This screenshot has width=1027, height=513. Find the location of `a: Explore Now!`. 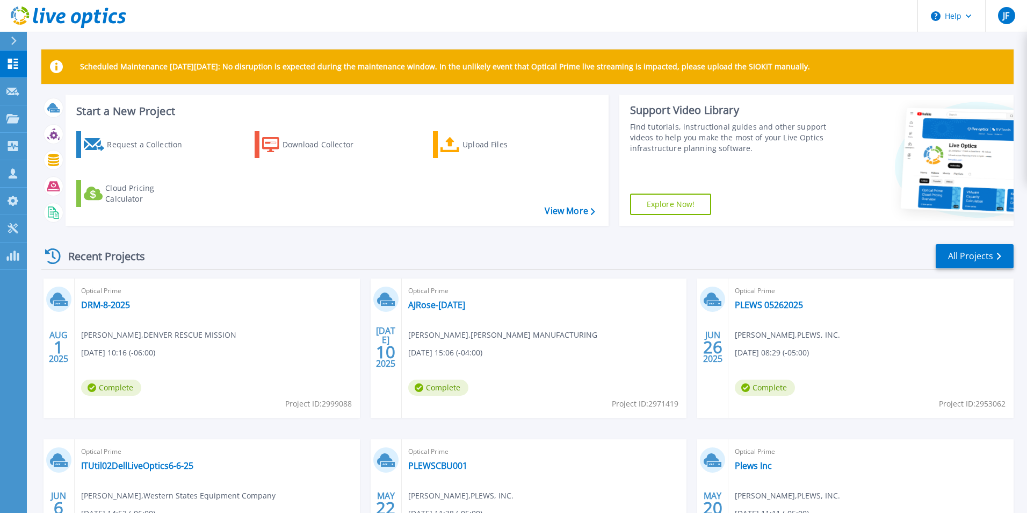

a: Explore Now! is located at coordinates (671, 204).